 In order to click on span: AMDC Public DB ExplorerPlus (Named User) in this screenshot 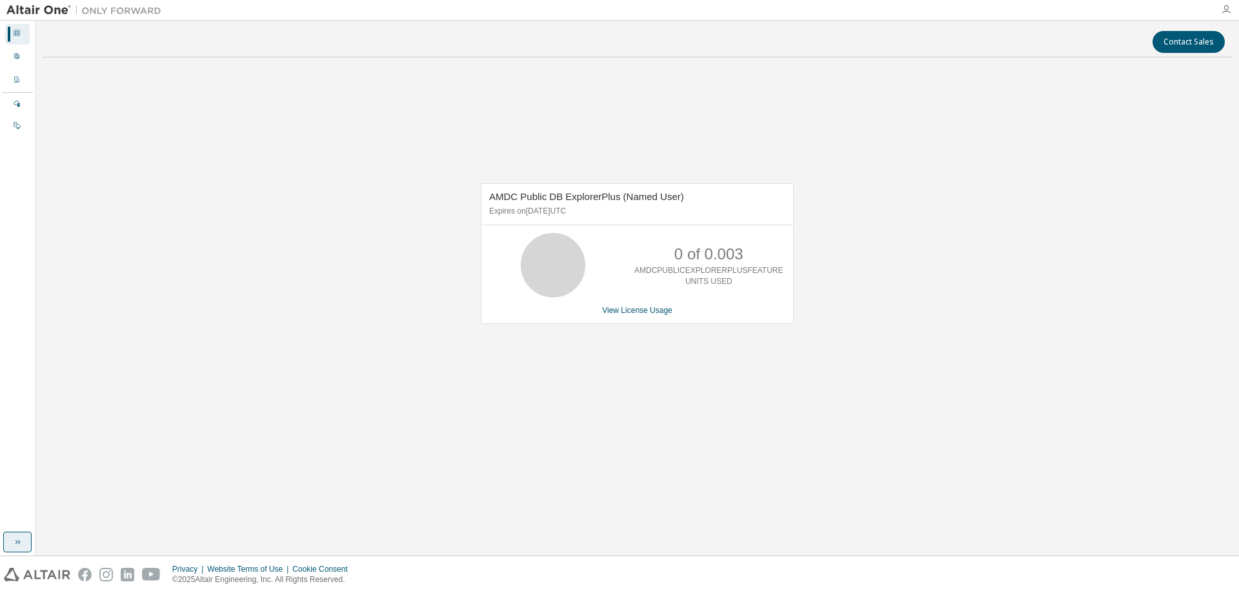, I will do `click(587, 196)`.